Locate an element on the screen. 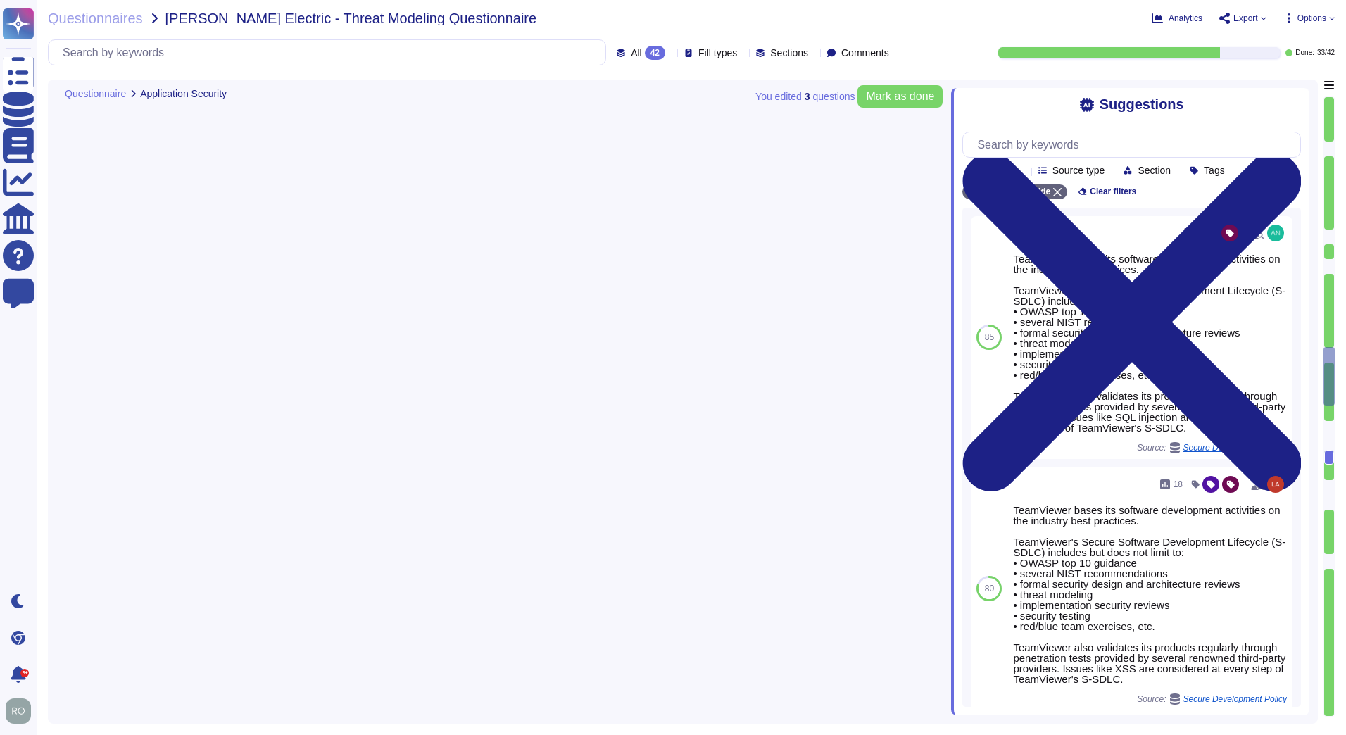 This screenshot has width=1346, height=735. span: Options is located at coordinates (1312, 18).